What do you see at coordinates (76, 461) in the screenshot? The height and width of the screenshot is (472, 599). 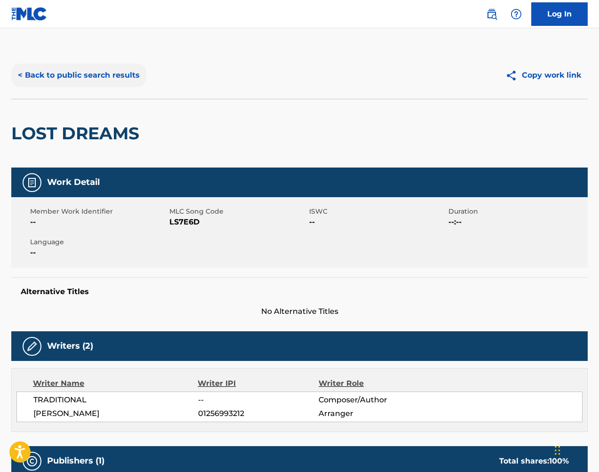 I see `h5: Publishers (1)` at bounding box center [76, 461].